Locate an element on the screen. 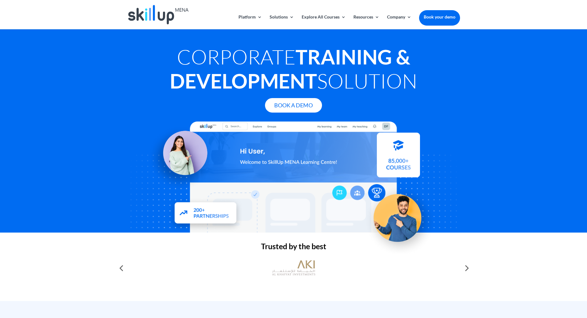  a: Book A Demo is located at coordinates (293, 105).